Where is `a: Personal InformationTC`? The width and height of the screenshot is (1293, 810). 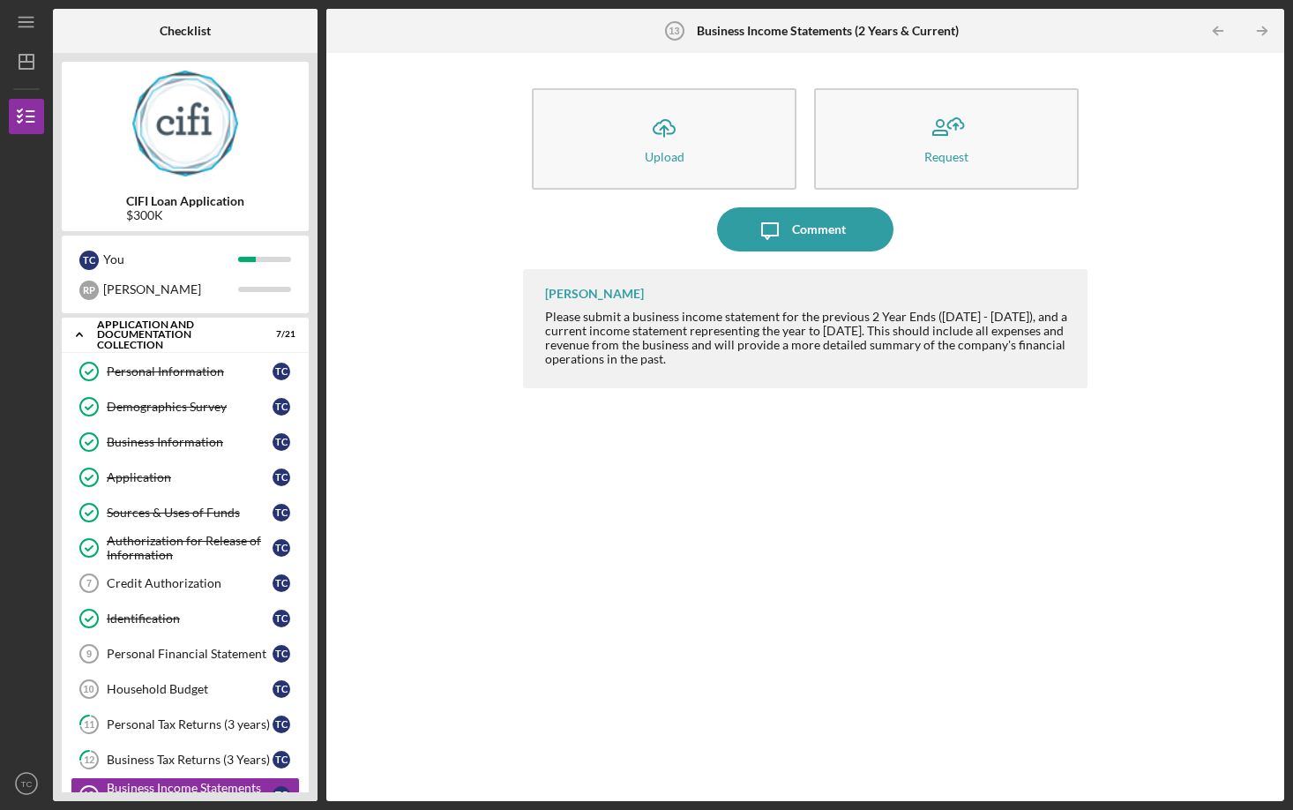
a: Personal InformationTC is located at coordinates (185, 371).